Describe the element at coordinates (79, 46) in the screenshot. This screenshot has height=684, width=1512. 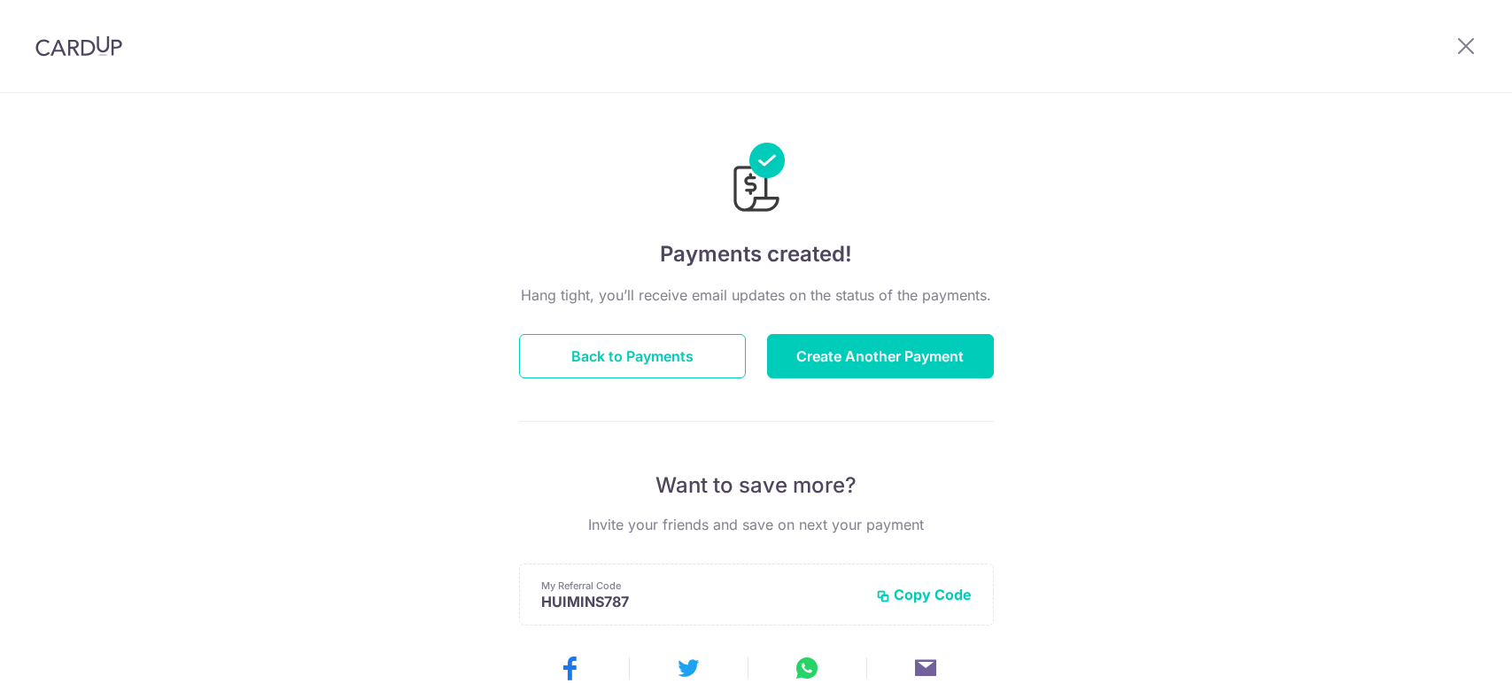
I see `img: CardUp` at that location.